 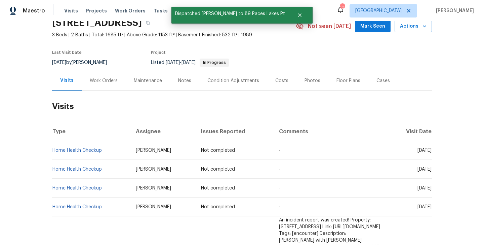 I want to click on span: Mark Seen, so click(x=373, y=26).